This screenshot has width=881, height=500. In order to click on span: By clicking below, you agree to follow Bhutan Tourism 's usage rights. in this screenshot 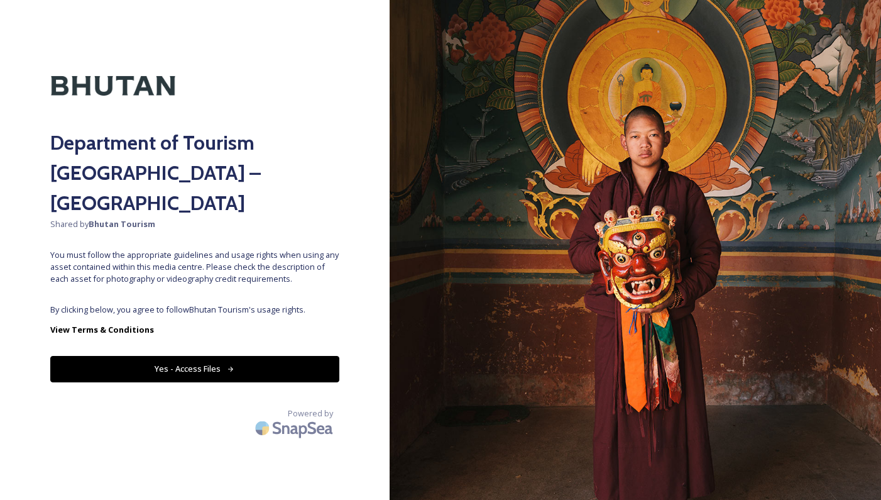, I will do `click(195, 309)`.